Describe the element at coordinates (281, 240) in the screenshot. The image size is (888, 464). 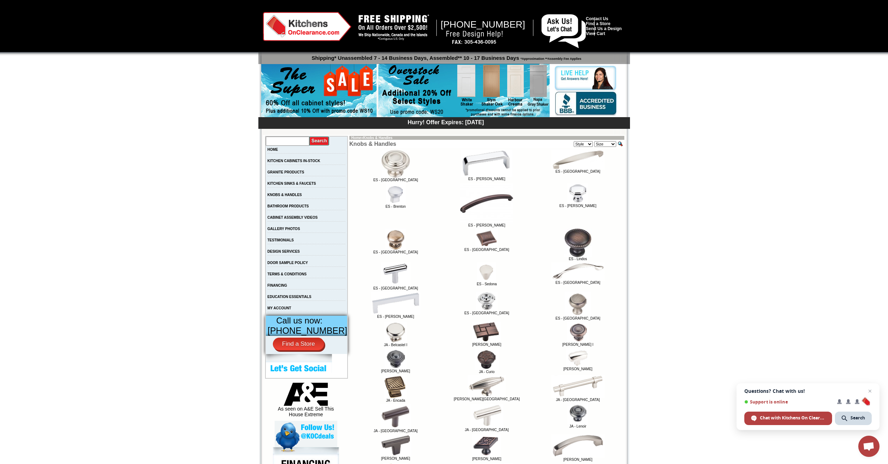
I see `a: TESTIMONIALS` at that location.